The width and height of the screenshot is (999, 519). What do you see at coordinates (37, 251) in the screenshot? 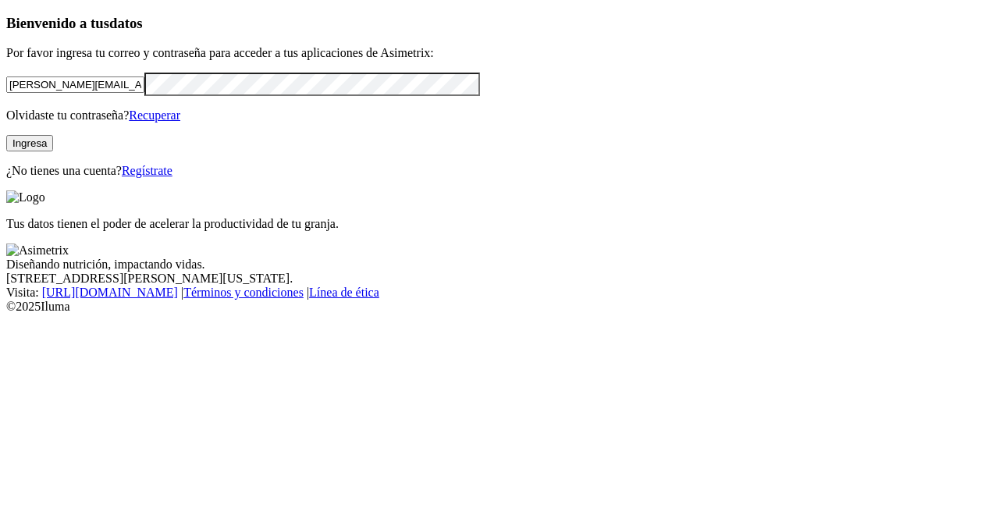
I see `img: Asimetrix` at bounding box center [37, 251].